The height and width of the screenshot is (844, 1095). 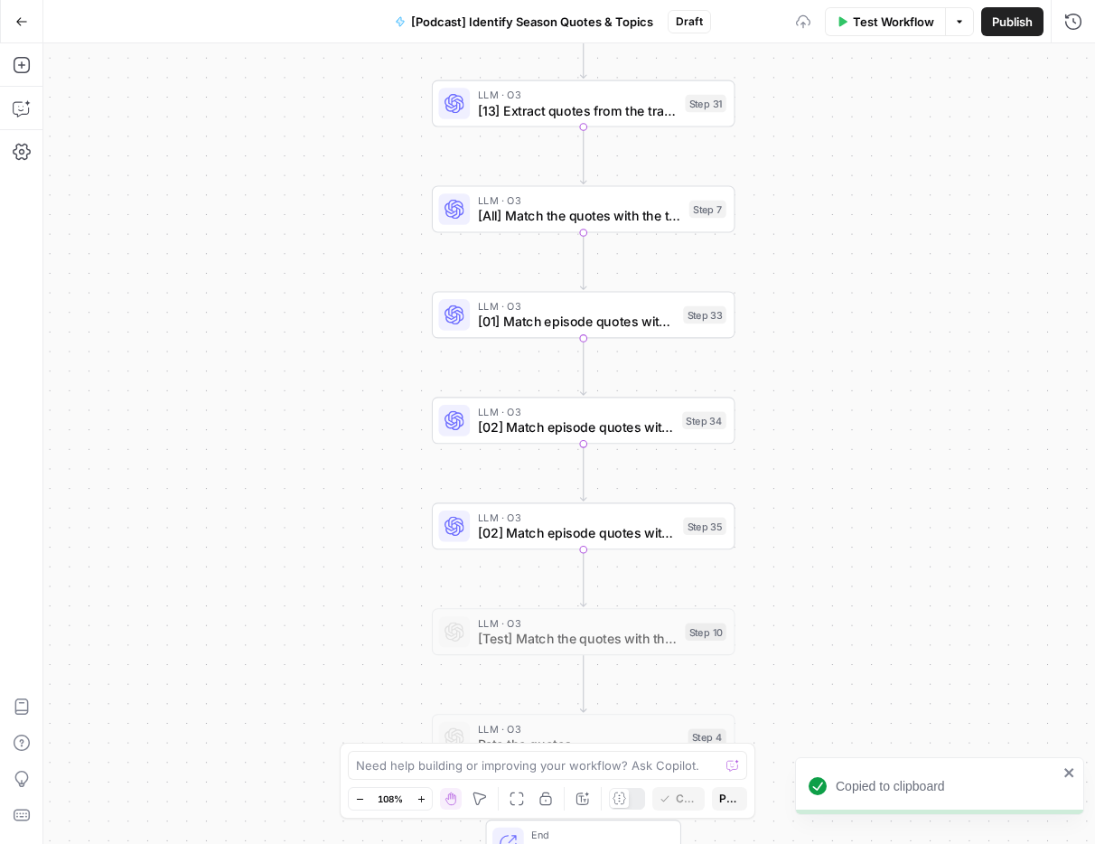 What do you see at coordinates (679, 799) in the screenshot?
I see `button: Copied` at bounding box center [679, 799].